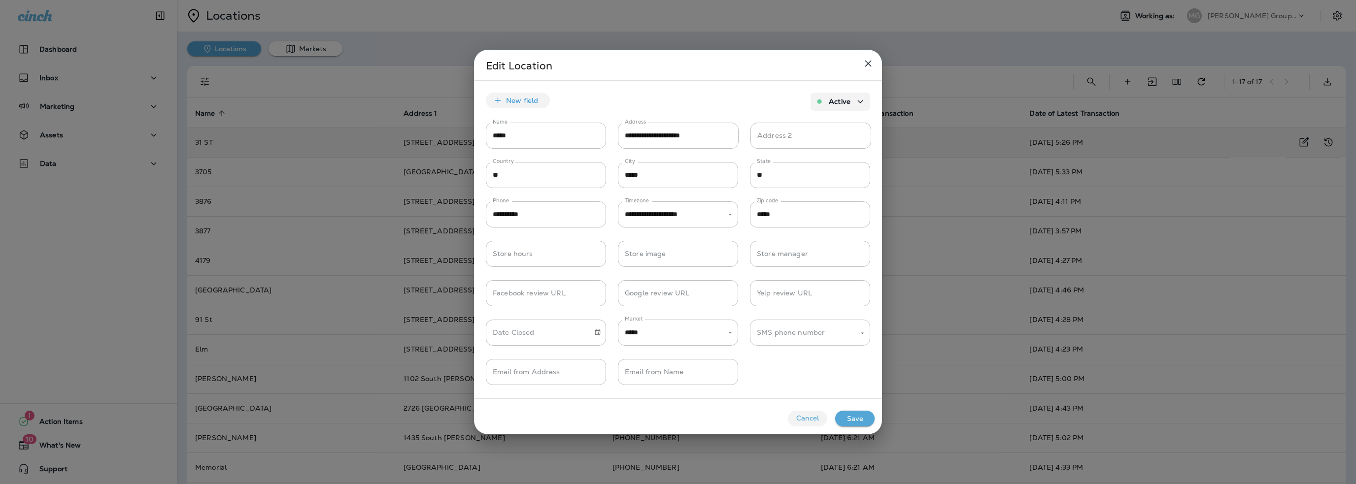 This screenshot has width=1356, height=484. I want to click on button: New field, so click(518, 100).